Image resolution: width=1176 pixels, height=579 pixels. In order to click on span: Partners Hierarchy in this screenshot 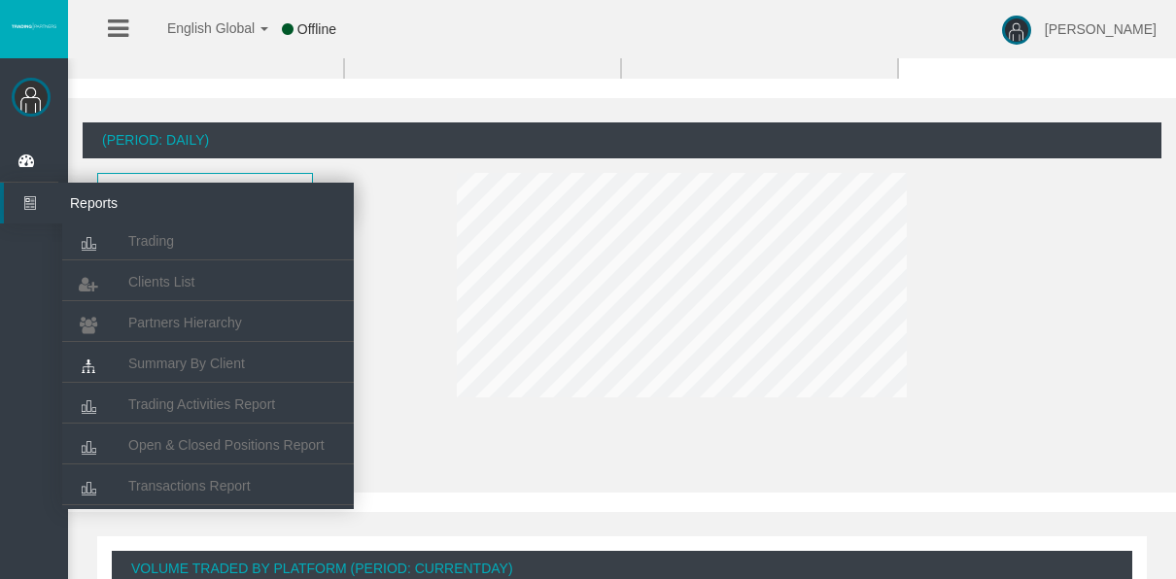, I will do `click(185, 323)`.